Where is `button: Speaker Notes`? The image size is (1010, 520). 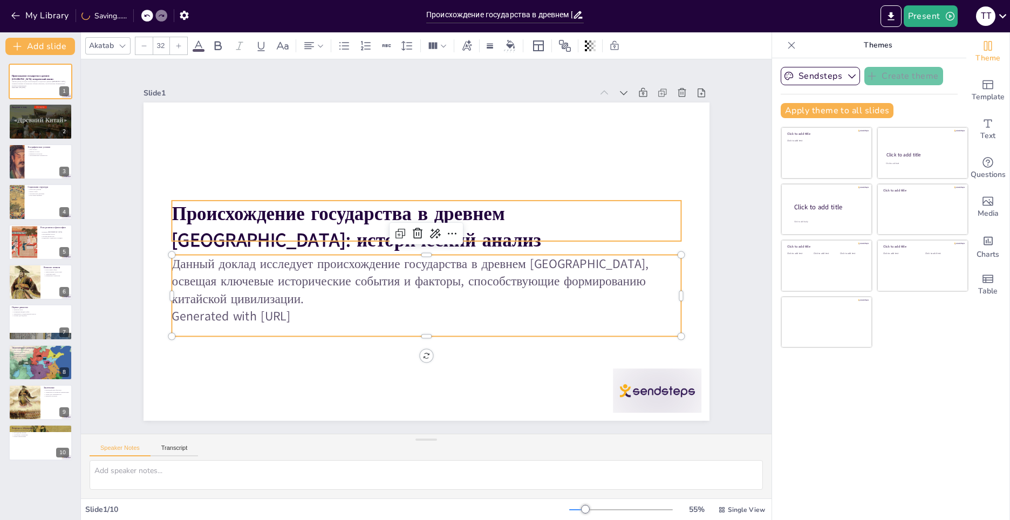
button: Speaker Notes is located at coordinates (120, 450).